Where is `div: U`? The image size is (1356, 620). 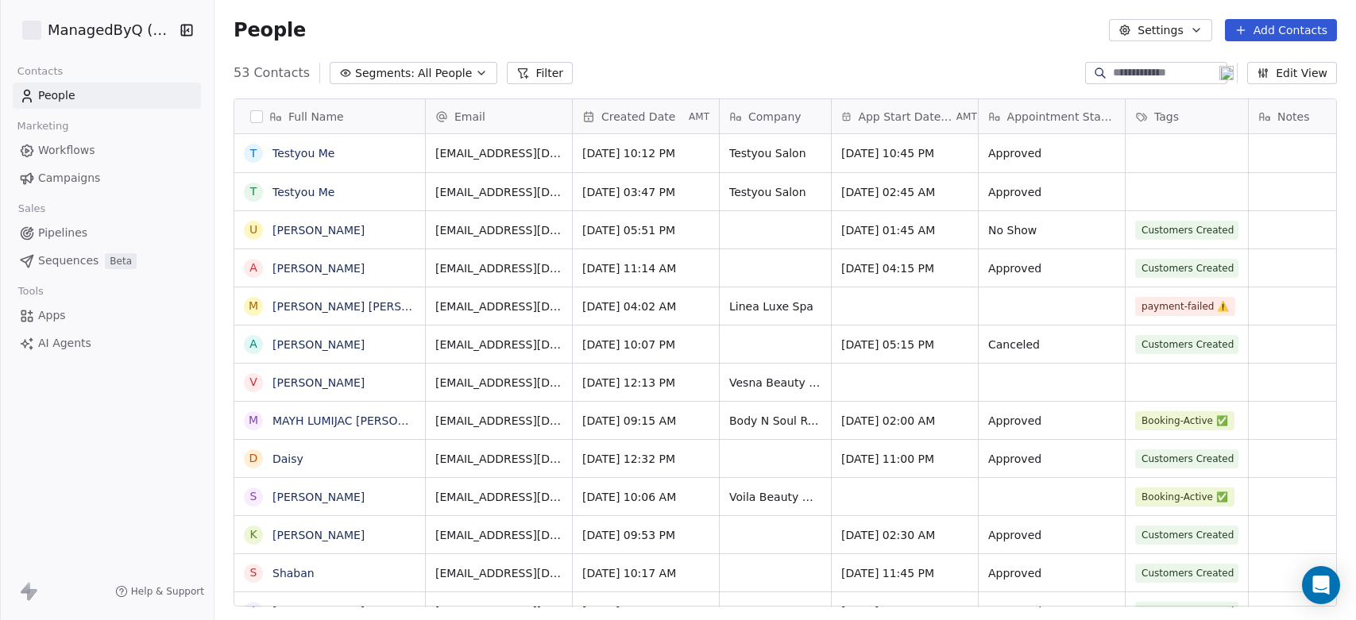
div: U is located at coordinates (253, 230).